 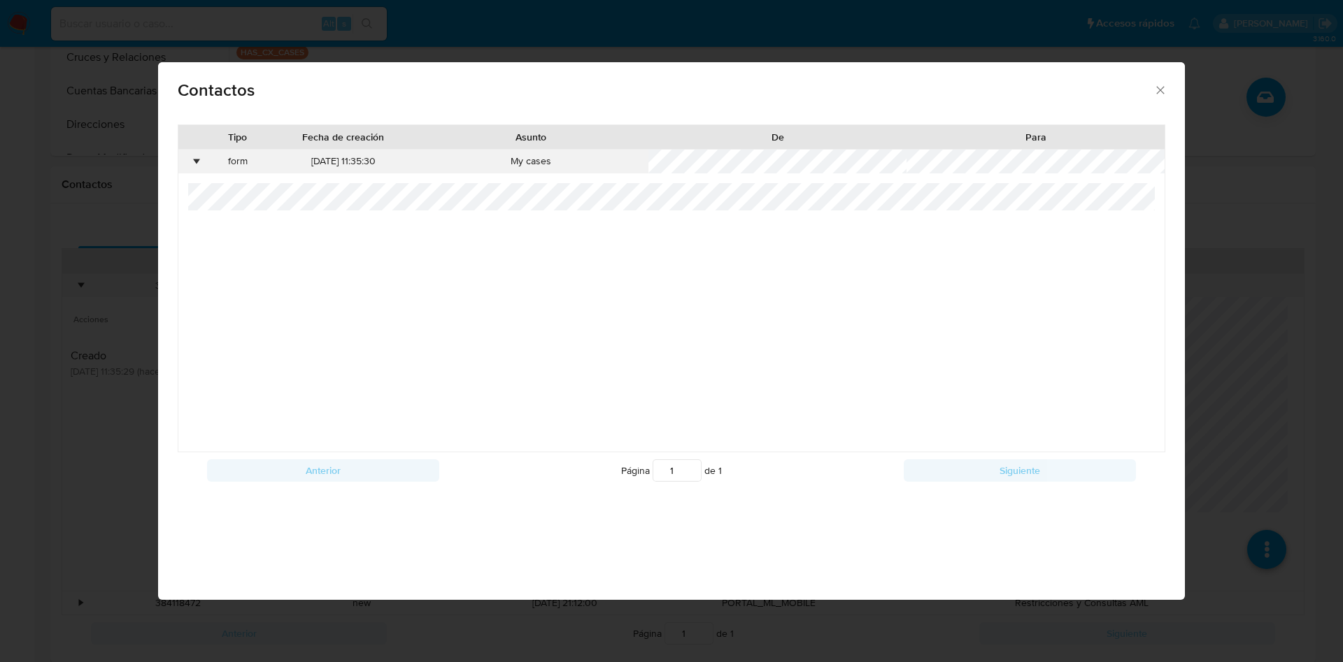 What do you see at coordinates (343, 137) in the screenshot?
I see `div: Fecha de creación` at bounding box center [343, 137].